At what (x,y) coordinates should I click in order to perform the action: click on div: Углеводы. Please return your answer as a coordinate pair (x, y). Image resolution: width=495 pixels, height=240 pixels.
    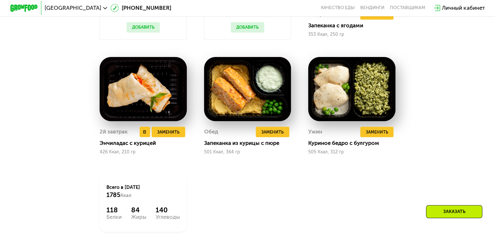
    Looking at the image, I should click on (168, 217).